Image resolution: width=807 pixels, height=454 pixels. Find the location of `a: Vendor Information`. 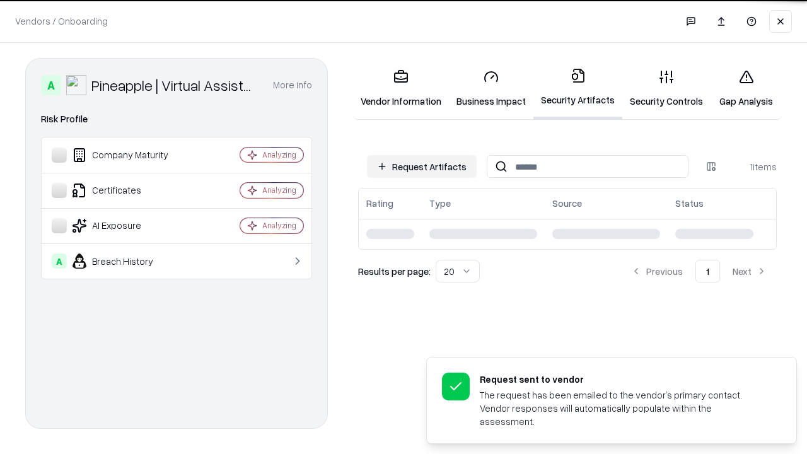

a: Vendor Information is located at coordinates (401, 88).